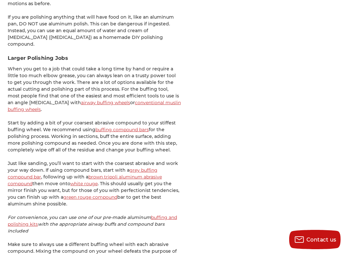  I want to click on a: green rouge compound, so click(90, 197).